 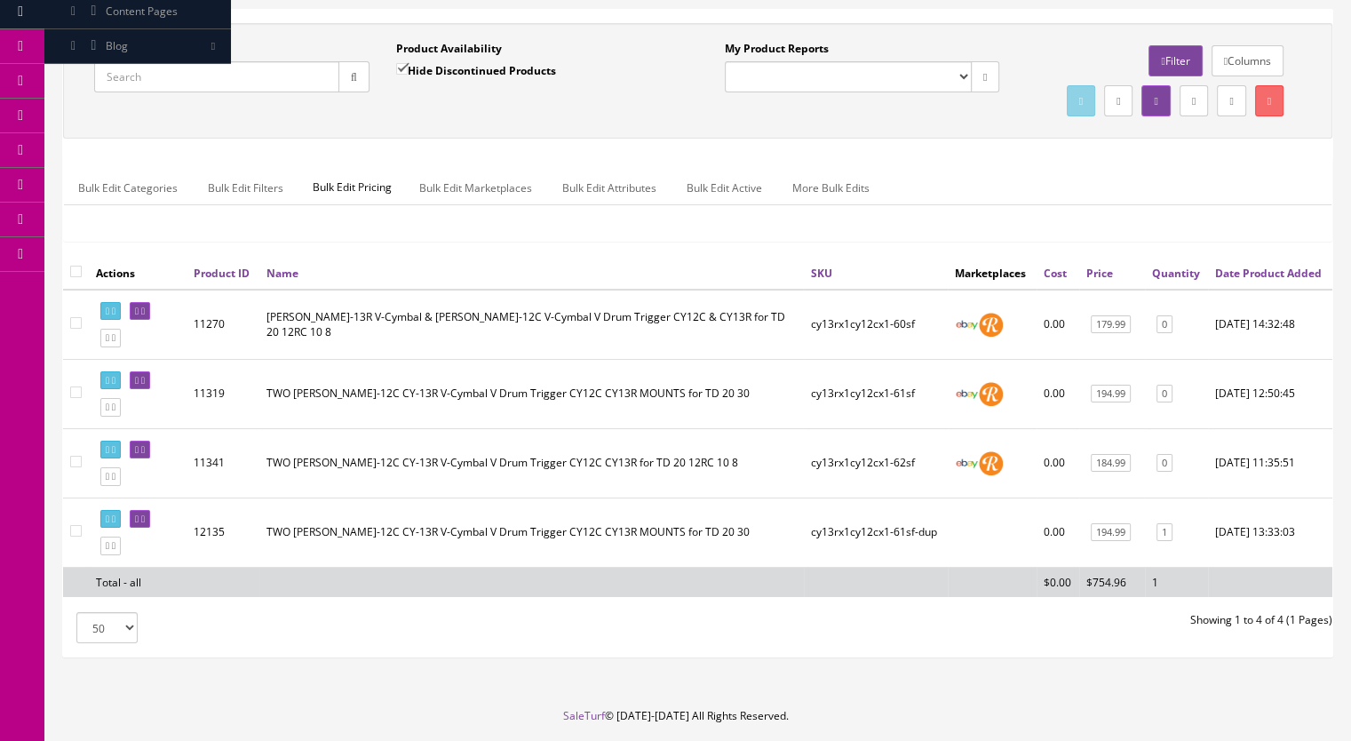 I want to click on a: Name, so click(x=283, y=273).